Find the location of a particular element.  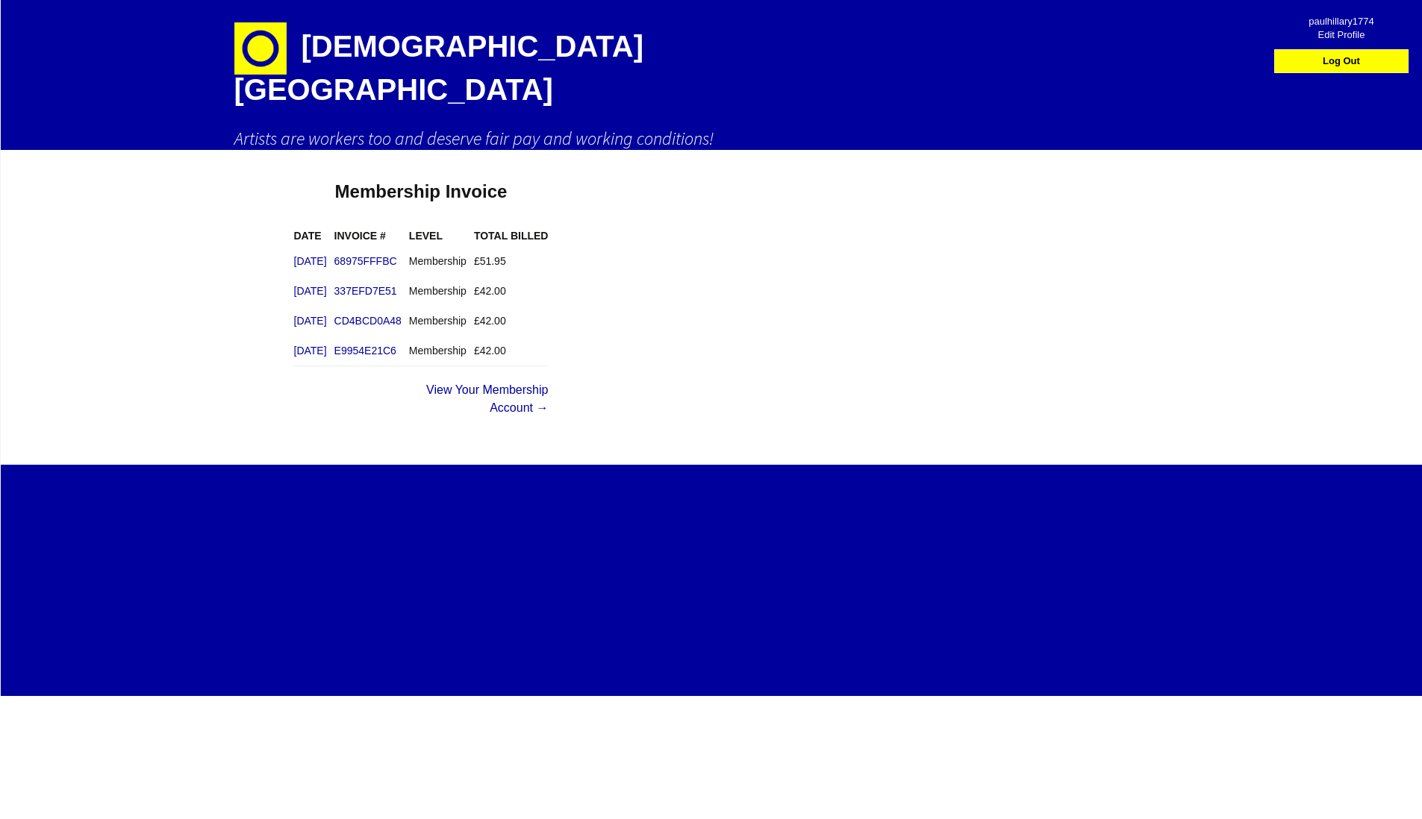

h2: Artists are workers too and deserve fair pay and working conditions! is located at coordinates (712, 138).